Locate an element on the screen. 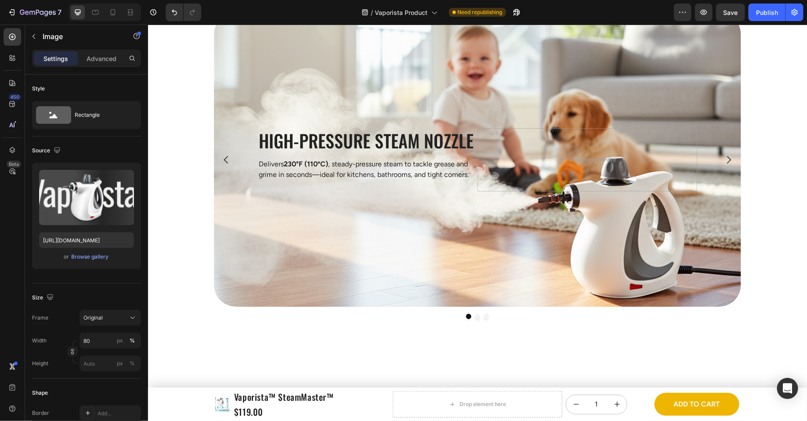  label: Height is located at coordinates (40, 364).